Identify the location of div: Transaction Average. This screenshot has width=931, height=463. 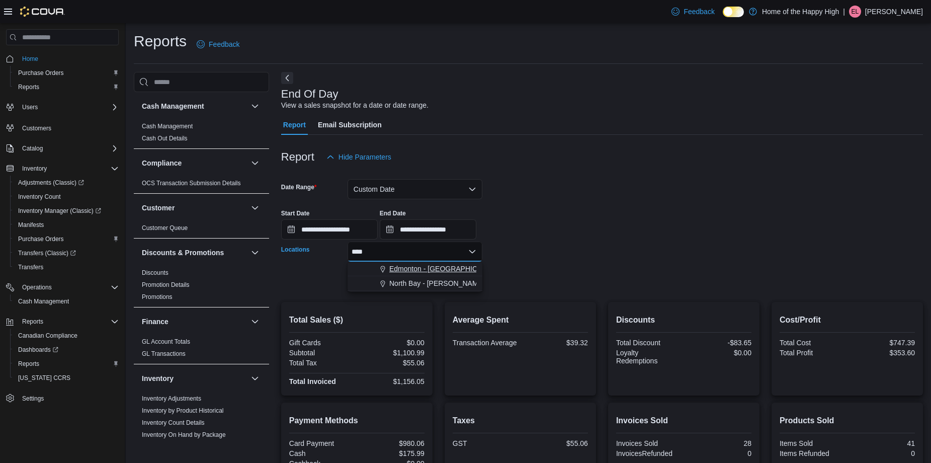
(486, 343).